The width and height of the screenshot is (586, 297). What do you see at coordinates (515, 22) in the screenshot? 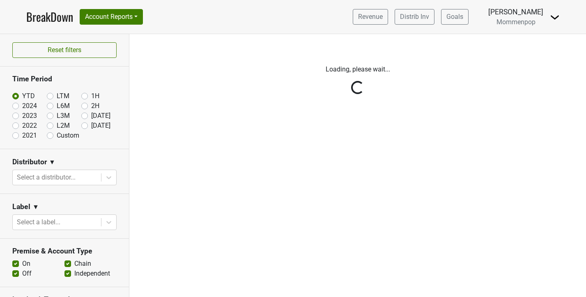
I see `span: Mommenpop` at bounding box center [515, 22].